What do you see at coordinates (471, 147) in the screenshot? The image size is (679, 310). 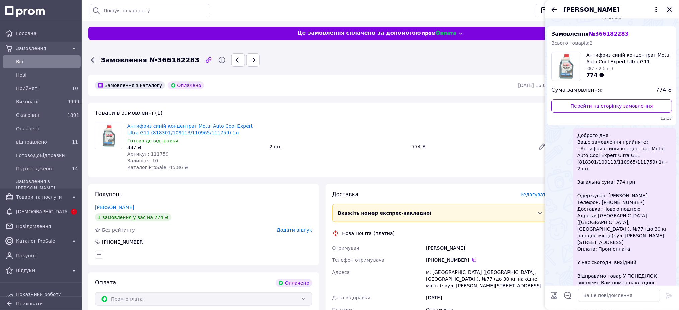 I see `div: 774 ₴` at bounding box center [471, 147].